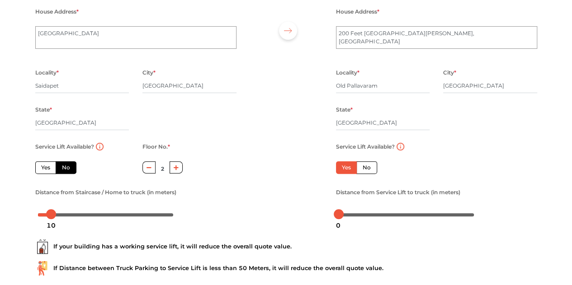  I want to click on div: If Distance between Truck Parking to Service Lift is less than 50 Meters, it will reduce the over..., so click(286, 269).